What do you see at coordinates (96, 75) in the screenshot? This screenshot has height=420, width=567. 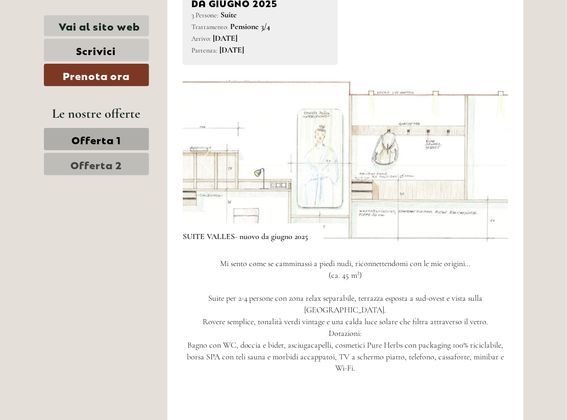 I see `a: Prenota ora` at bounding box center [96, 75].